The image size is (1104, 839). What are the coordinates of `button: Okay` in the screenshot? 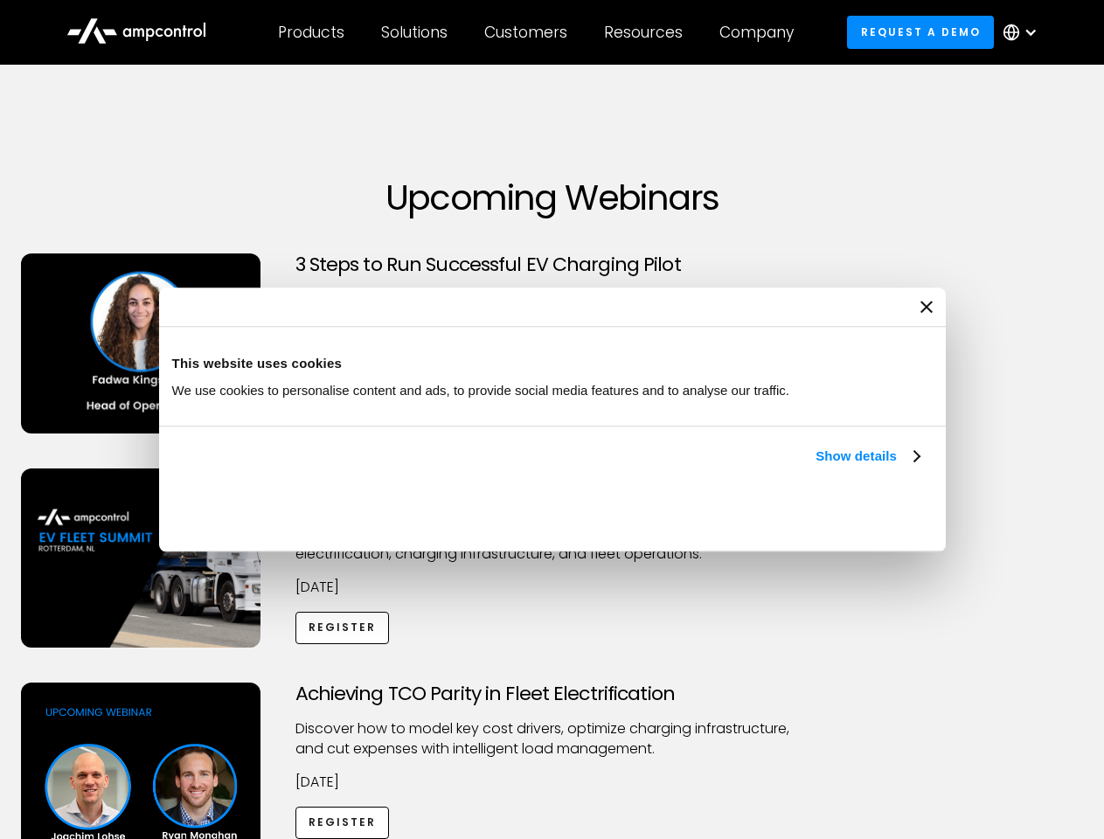 It's located at (800, 512).